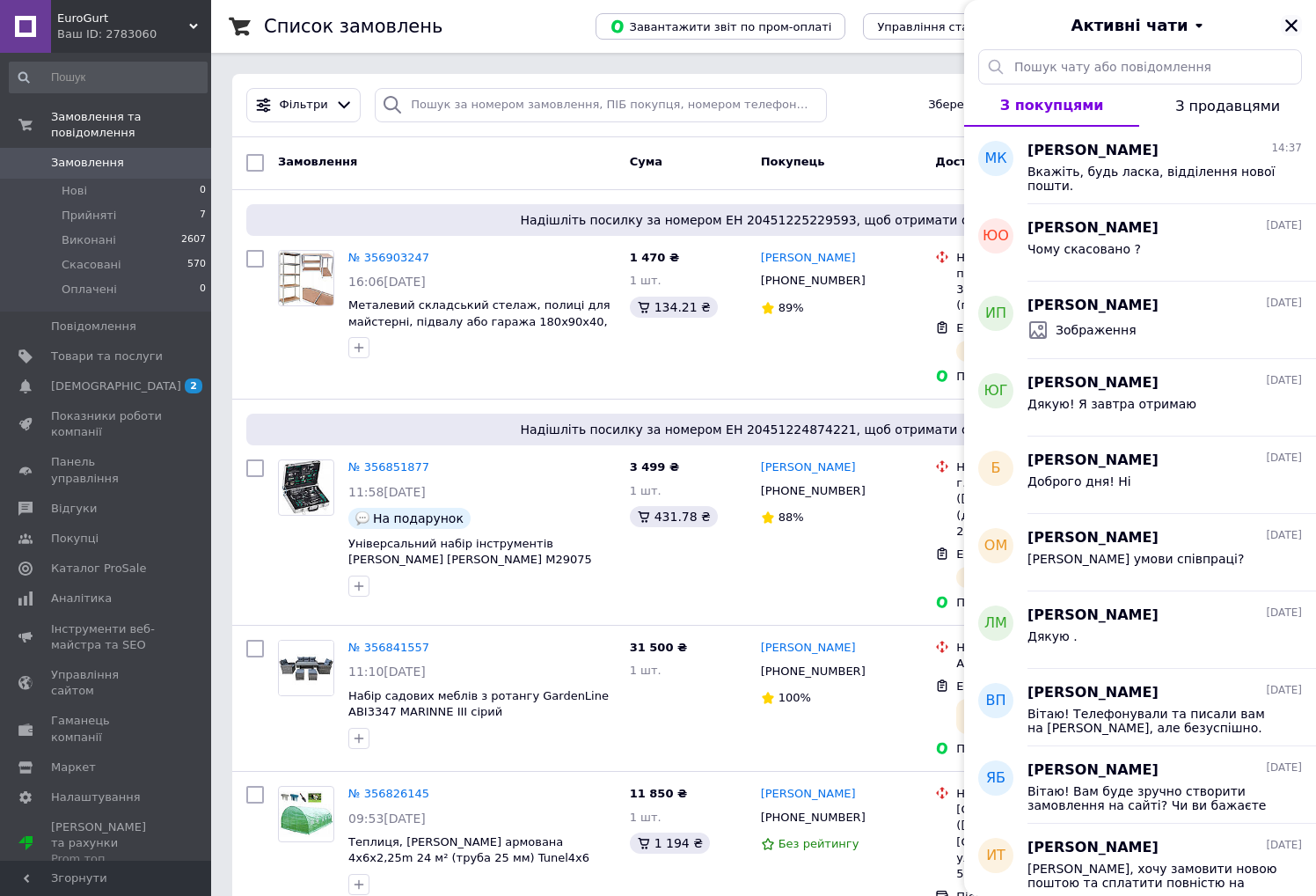 This screenshot has height=896, width=1316. I want to click on div: 134.21 ₴, so click(674, 307).